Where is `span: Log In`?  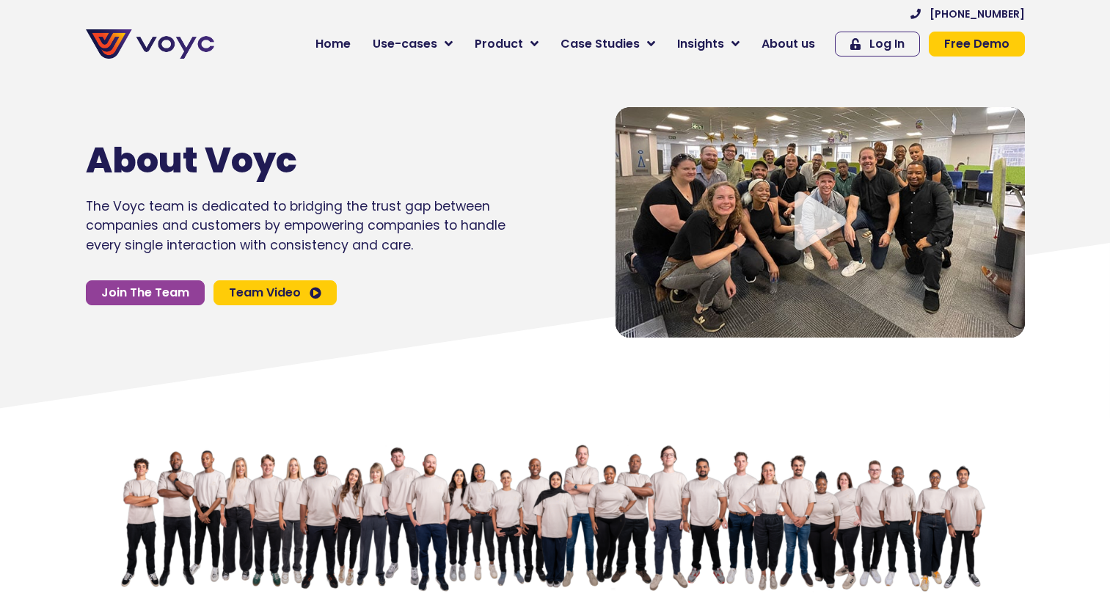 span: Log In is located at coordinates (887, 44).